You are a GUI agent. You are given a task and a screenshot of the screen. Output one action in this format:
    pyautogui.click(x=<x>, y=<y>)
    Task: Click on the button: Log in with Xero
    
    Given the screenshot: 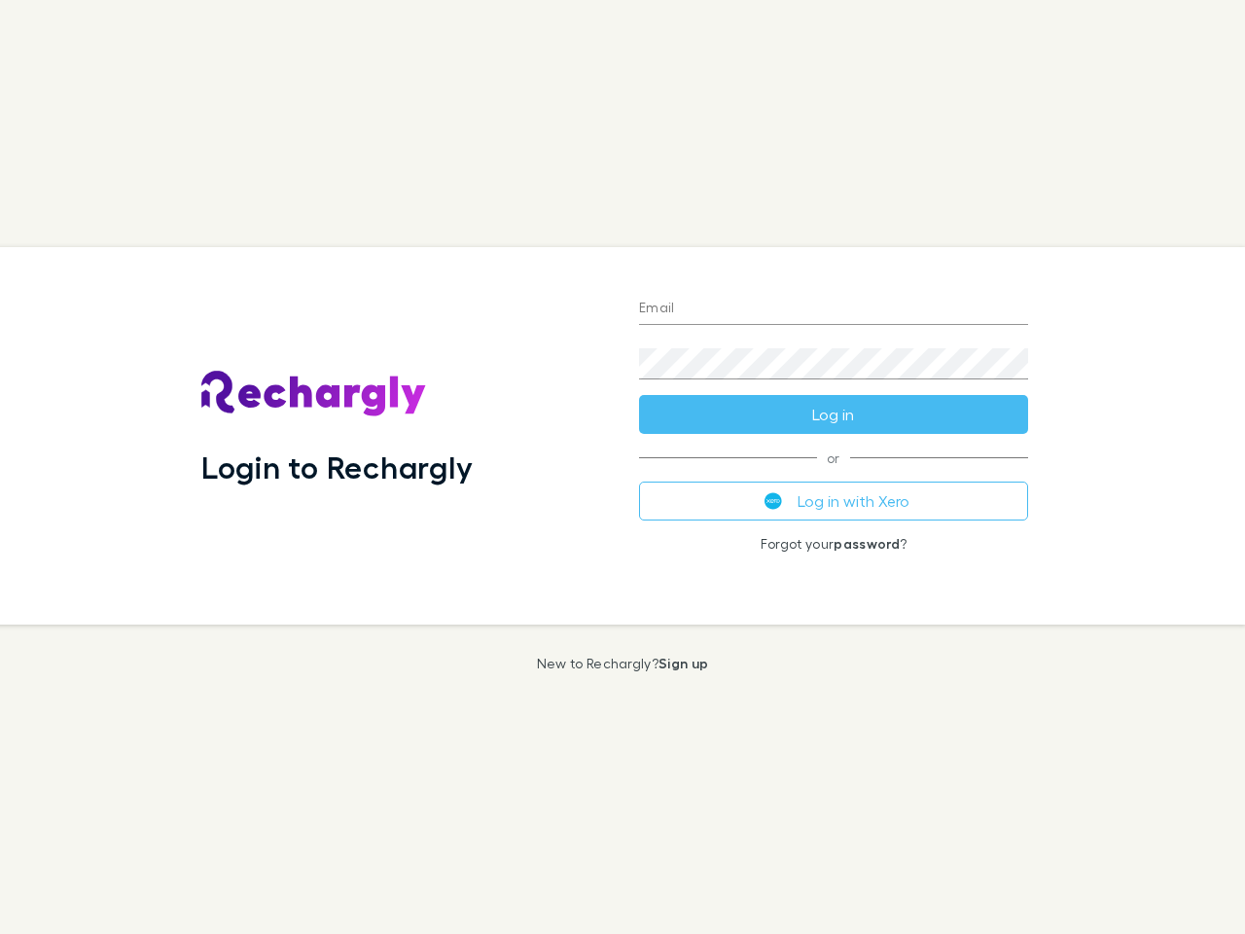 What is the action you would take?
    pyautogui.click(x=834, y=501)
    